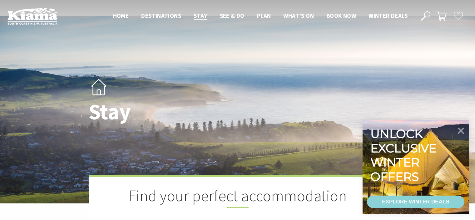  What do you see at coordinates (415, 201) in the screenshot?
I see `div: EXPLORE WINTER DEALS` at bounding box center [415, 201].